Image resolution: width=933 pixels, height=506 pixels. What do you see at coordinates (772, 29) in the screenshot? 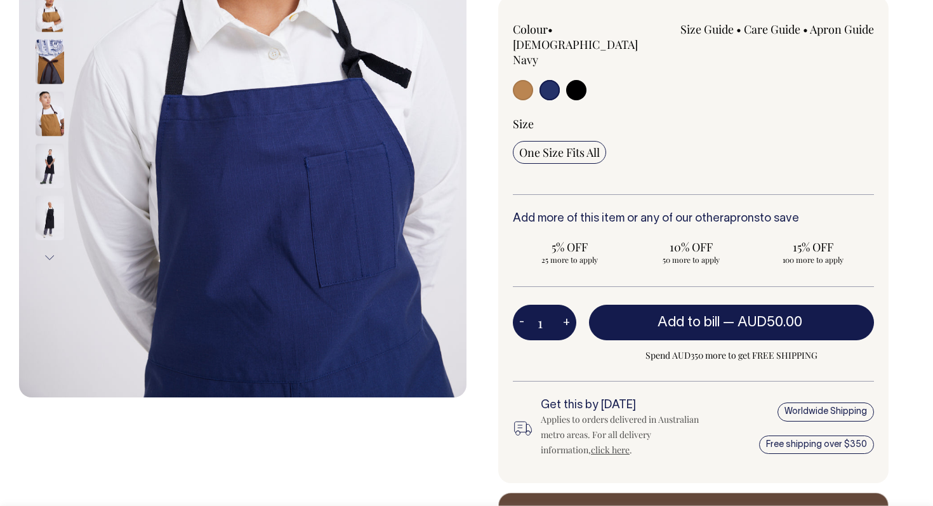
I see `a: Care Guide` at bounding box center [772, 29].